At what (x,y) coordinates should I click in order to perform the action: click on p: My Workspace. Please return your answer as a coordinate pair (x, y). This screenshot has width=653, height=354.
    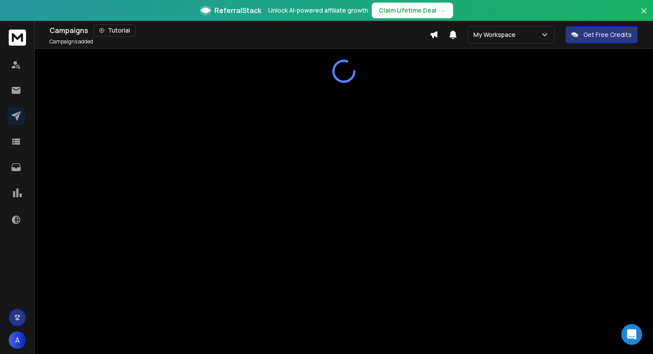
    Looking at the image, I should click on (496, 35).